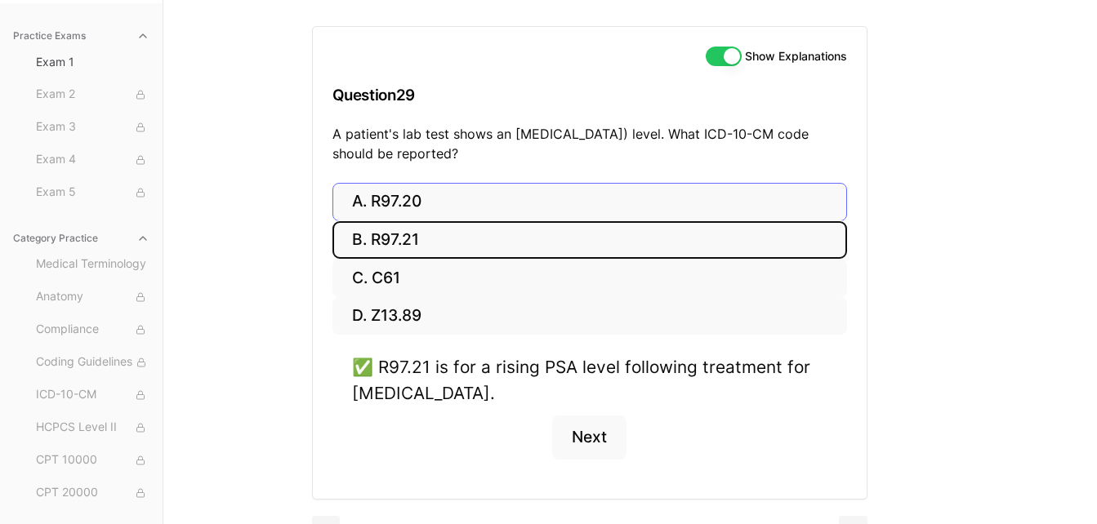 This screenshot has height=524, width=1097. Describe the element at coordinates (92, 297) in the screenshot. I see `button: Anatomy` at that location.